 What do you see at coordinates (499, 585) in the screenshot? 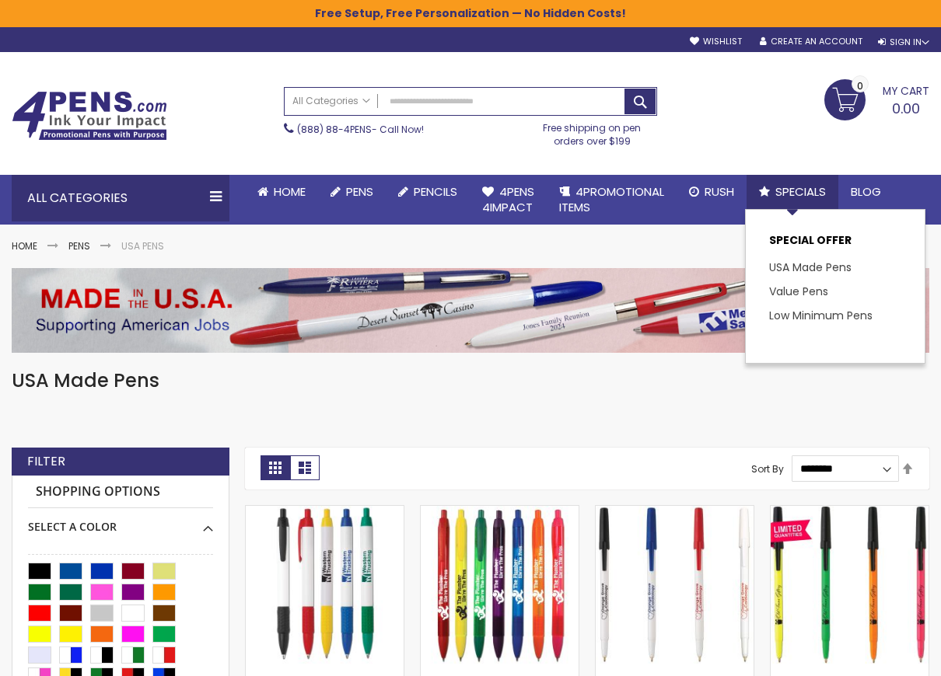
I see `img: Monarch-T Translucent Wide Click Ballpoint Pen` at bounding box center [499, 585].